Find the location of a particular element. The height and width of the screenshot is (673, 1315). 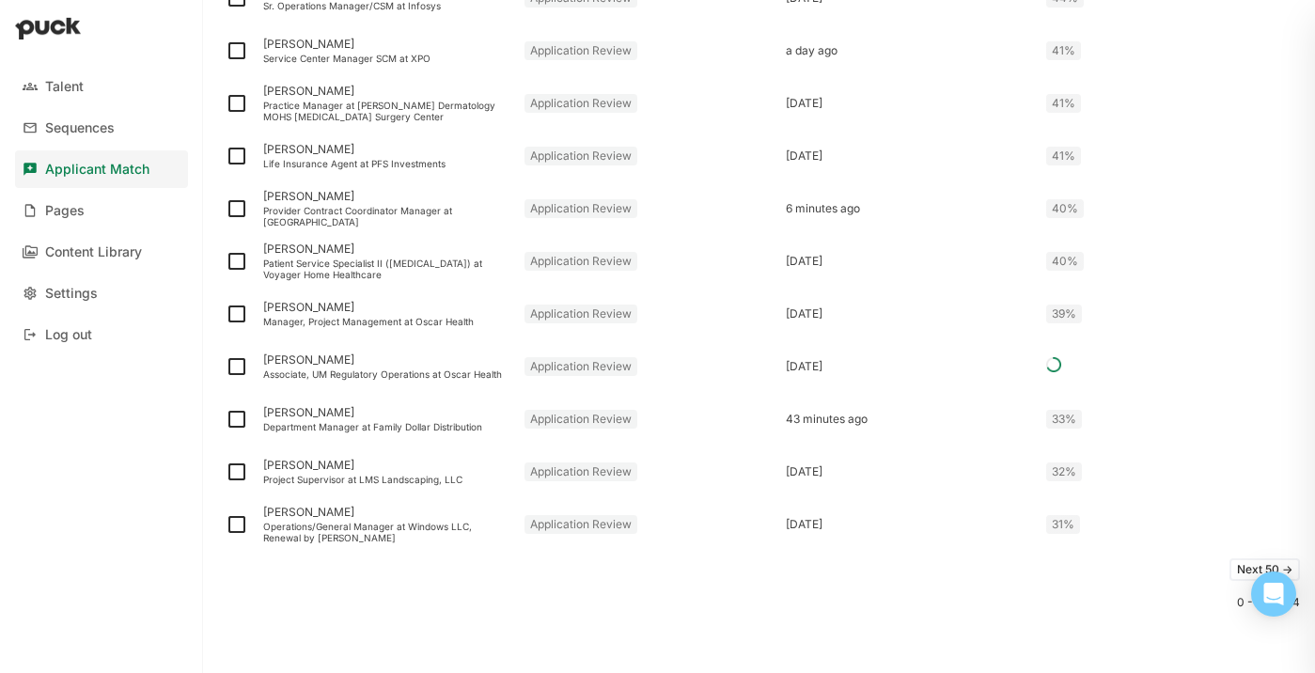

div: 39% is located at coordinates (1064, 314).